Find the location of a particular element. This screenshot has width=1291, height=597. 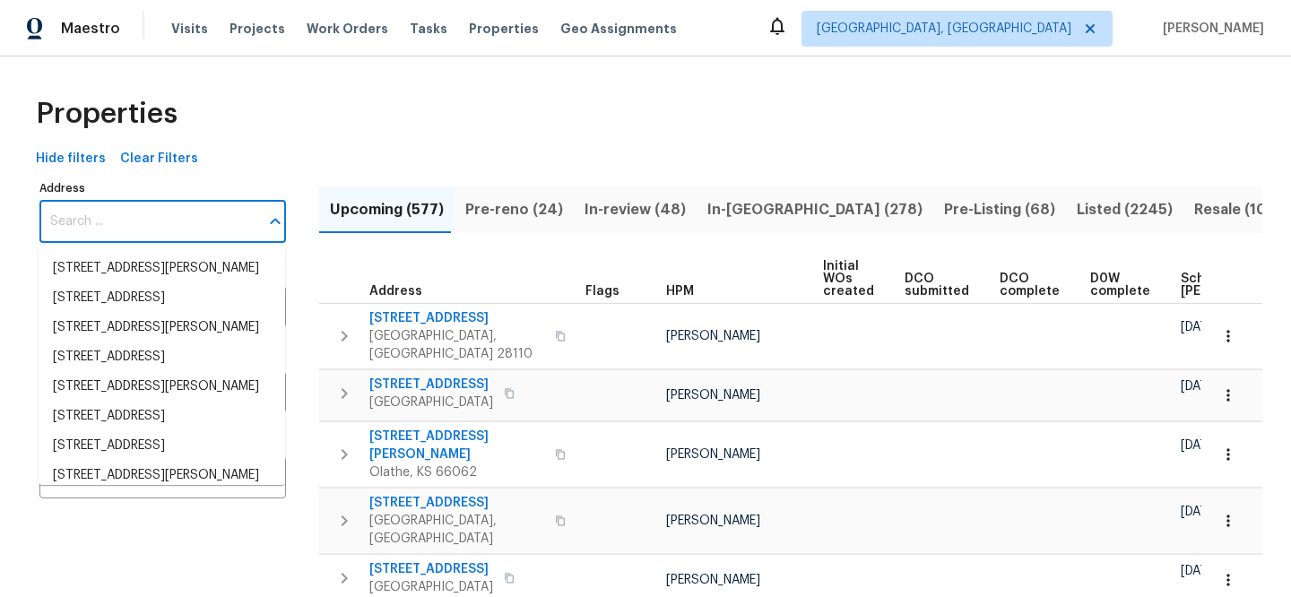

span: Pre-Listing (68) is located at coordinates (999, 210).